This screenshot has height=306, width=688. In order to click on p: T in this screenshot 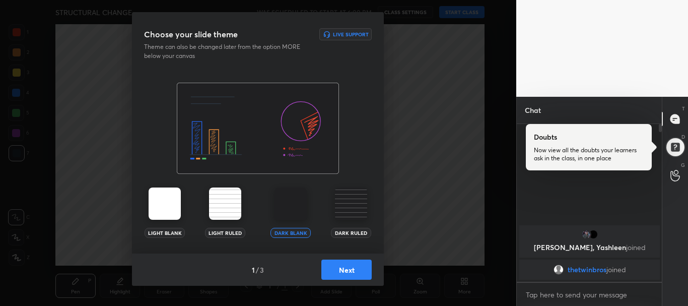, I will do `click(683, 108)`.